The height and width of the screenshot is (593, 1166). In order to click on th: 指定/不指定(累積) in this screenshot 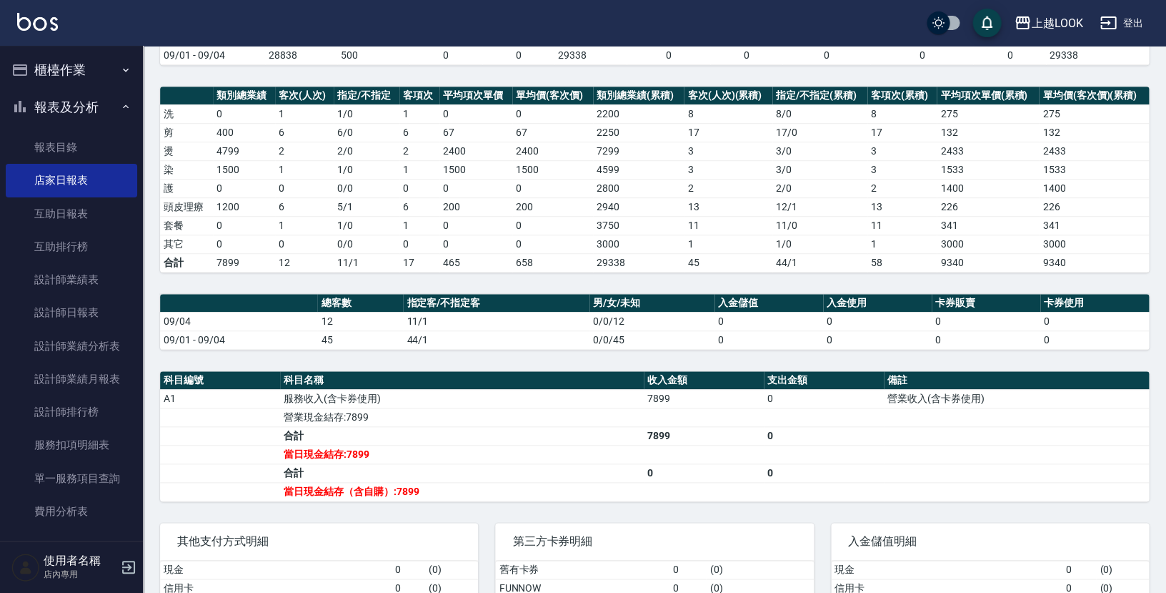, I will do `click(820, 96)`.